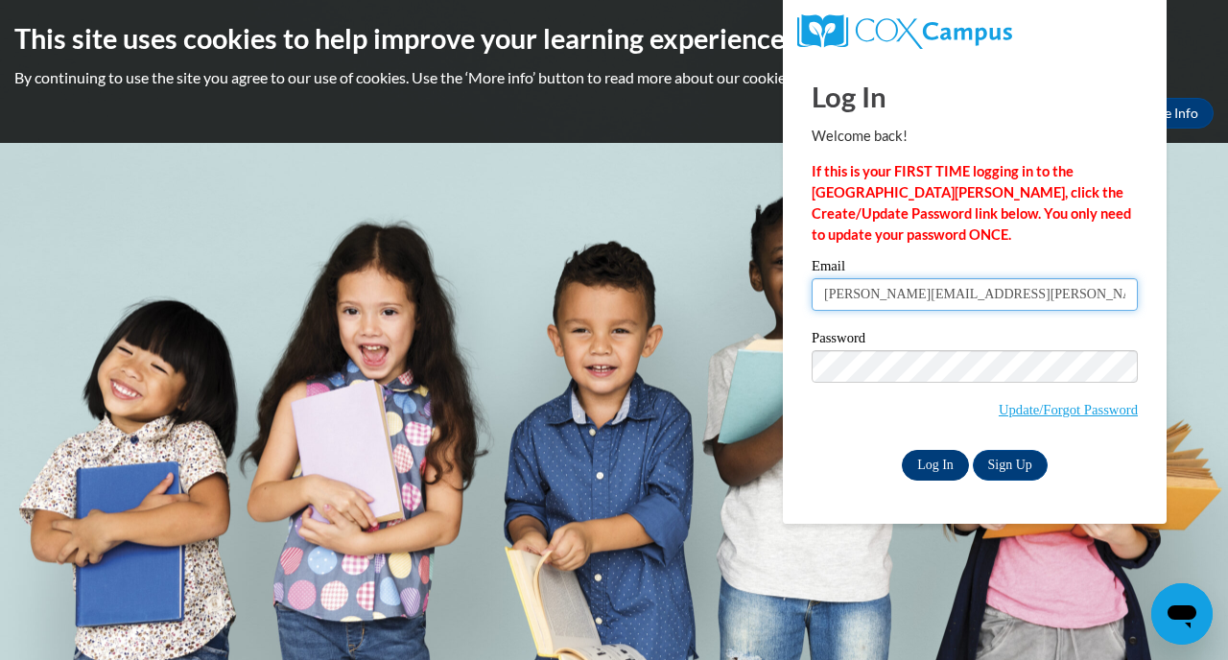 Image resolution: width=1228 pixels, height=660 pixels. I want to click on a: Sign Up, so click(1010, 465).